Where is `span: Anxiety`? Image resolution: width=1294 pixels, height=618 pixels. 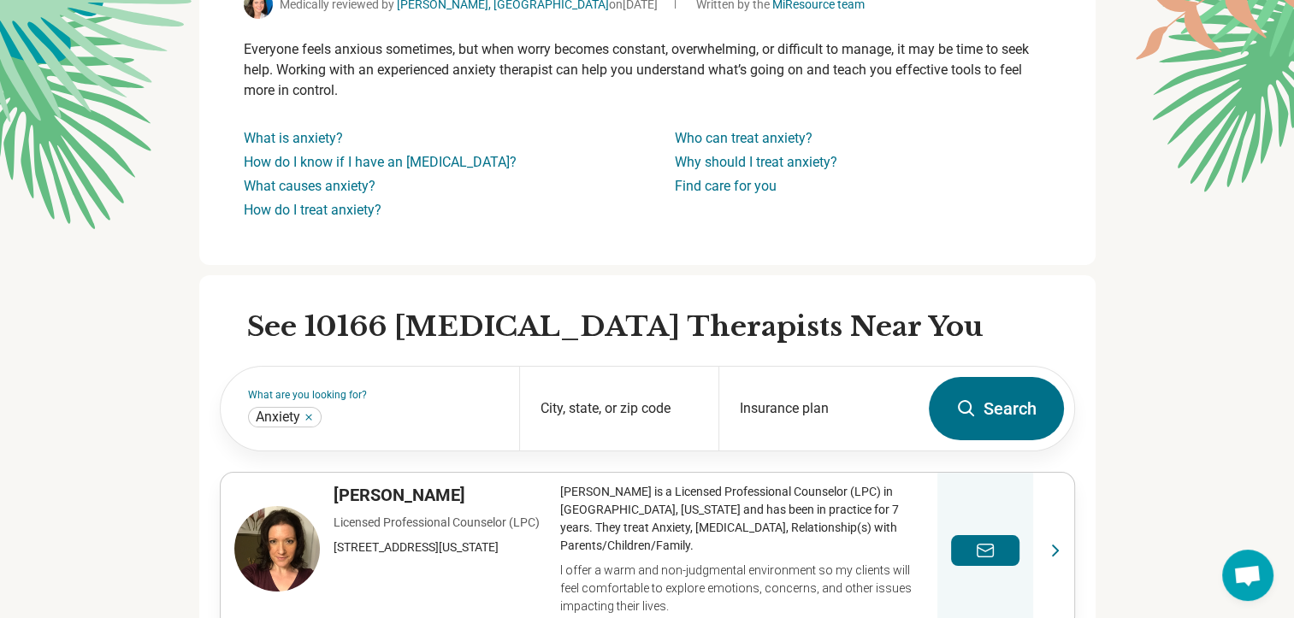
span: Anxiety is located at coordinates (278, 417).